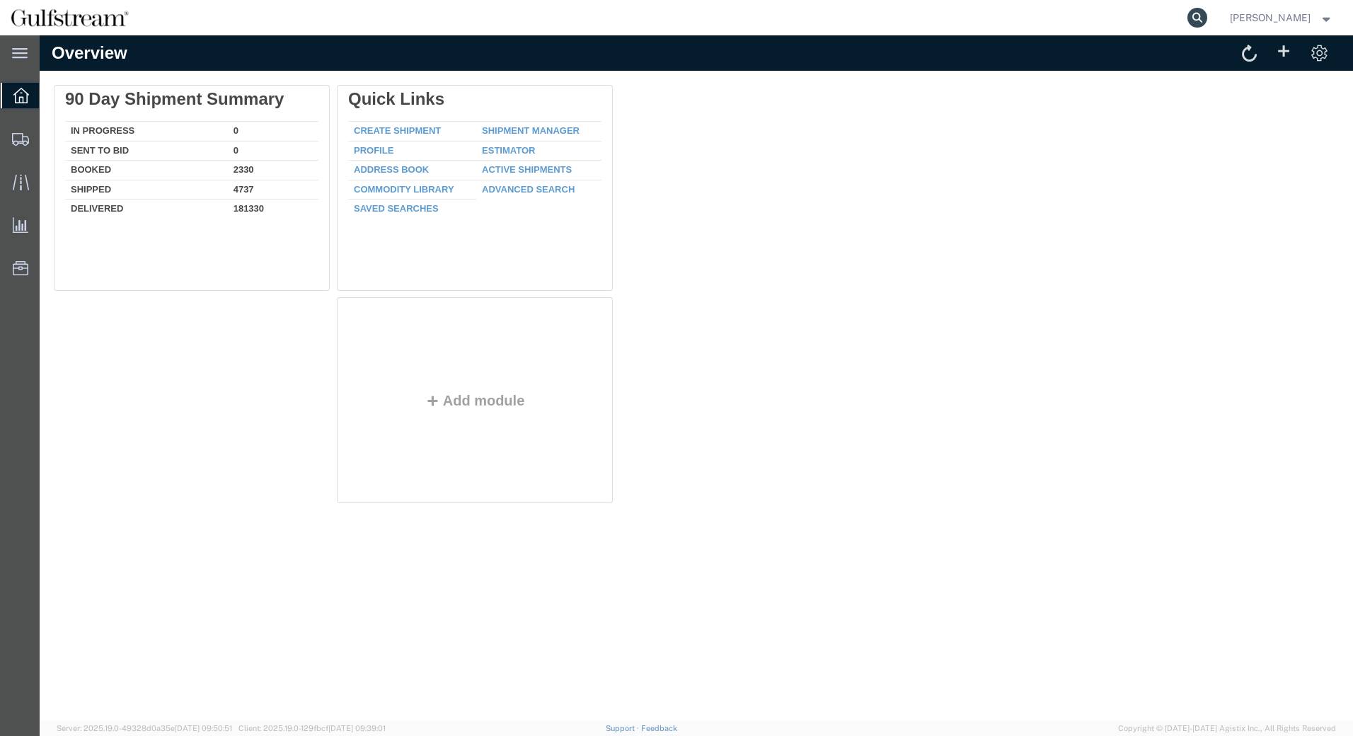 This screenshot has height=736, width=1353. Describe the element at coordinates (364, 154) in the screenshot. I see `a: Commodity Library` at that location.